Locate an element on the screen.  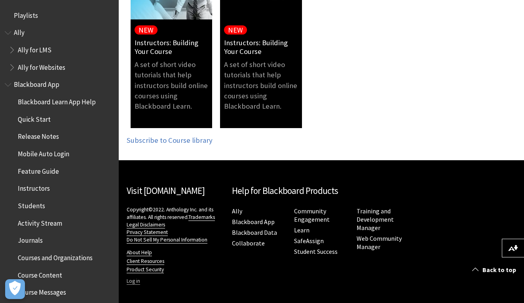
a: Log in is located at coordinates (133, 281).